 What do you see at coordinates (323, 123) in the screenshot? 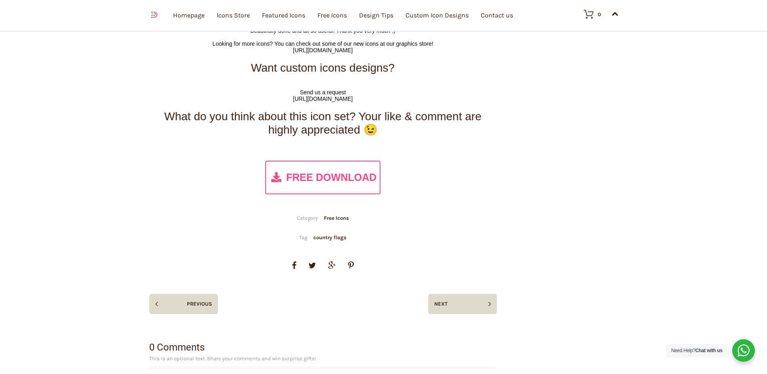
I see `h2: What do you think about this icon set? Your like & comment are highly appreciated 😉` at bounding box center [323, 123].